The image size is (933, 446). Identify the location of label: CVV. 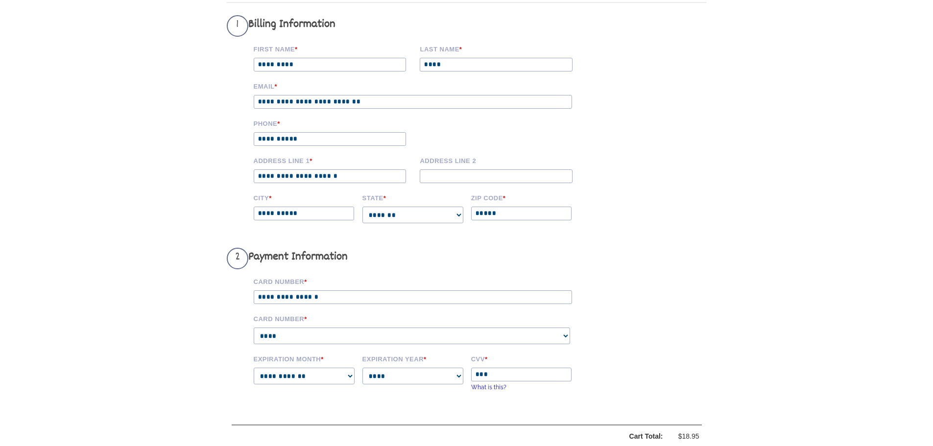
(522, 359).